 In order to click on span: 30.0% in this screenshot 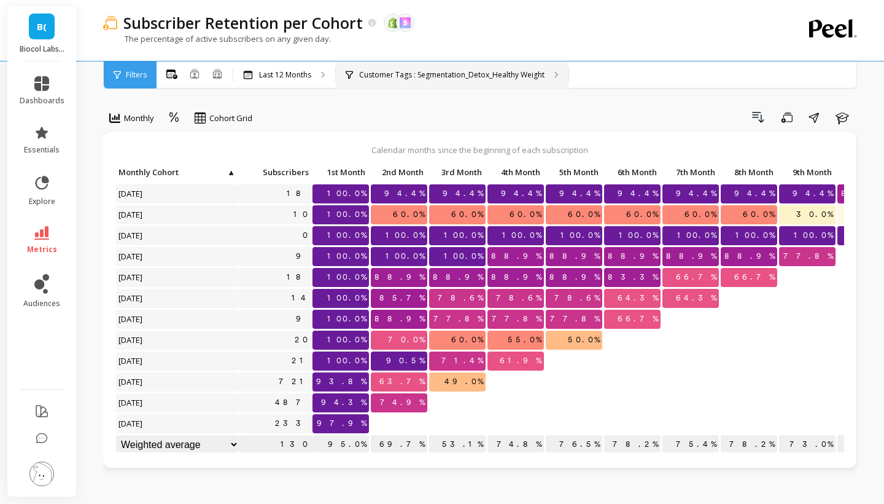, I will do `click(815, 214)`.